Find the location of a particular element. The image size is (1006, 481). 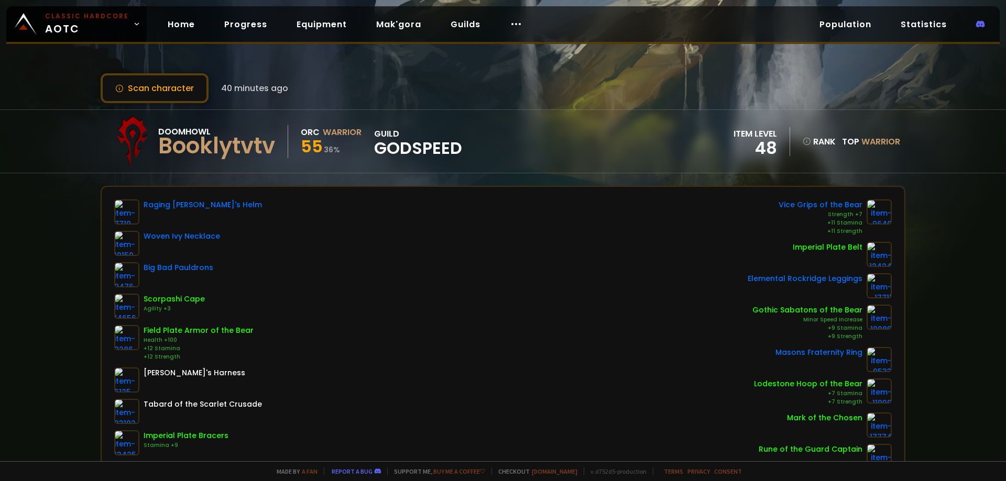

a: Consent is located at coordinates (728, 472).